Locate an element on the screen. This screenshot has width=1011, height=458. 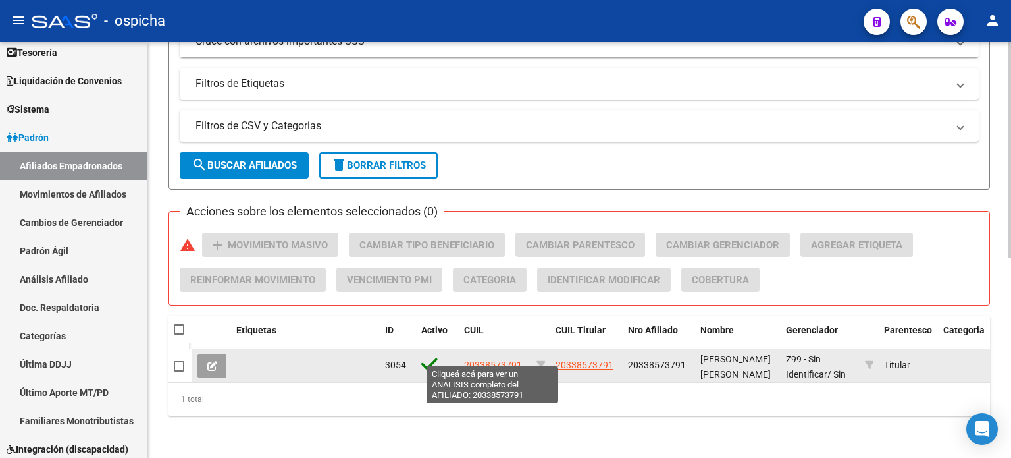
span: ID is located at coordinates (389, 330).